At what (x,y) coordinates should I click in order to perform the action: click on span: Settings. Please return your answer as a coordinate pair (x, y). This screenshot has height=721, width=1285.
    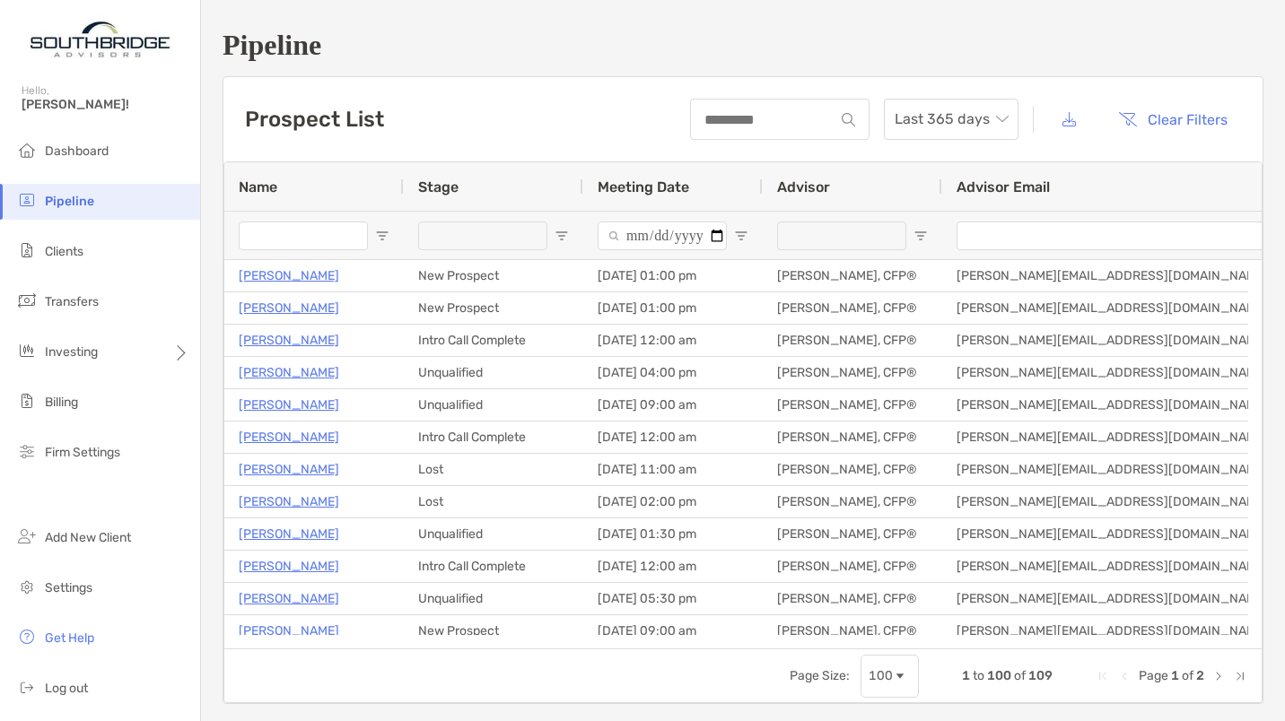
    Looking at the image, I should click on (68, 588).